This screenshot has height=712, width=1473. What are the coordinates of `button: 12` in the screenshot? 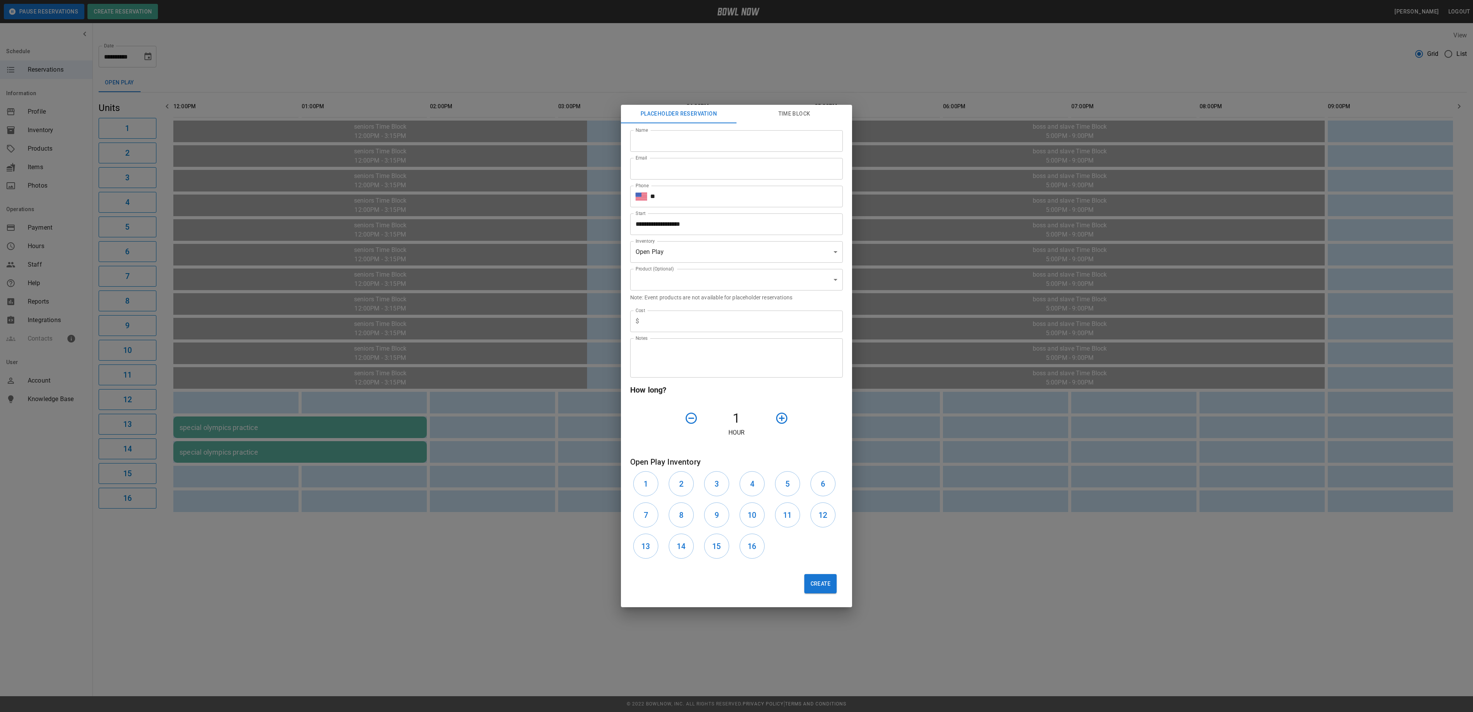 It's located at (823, 515).